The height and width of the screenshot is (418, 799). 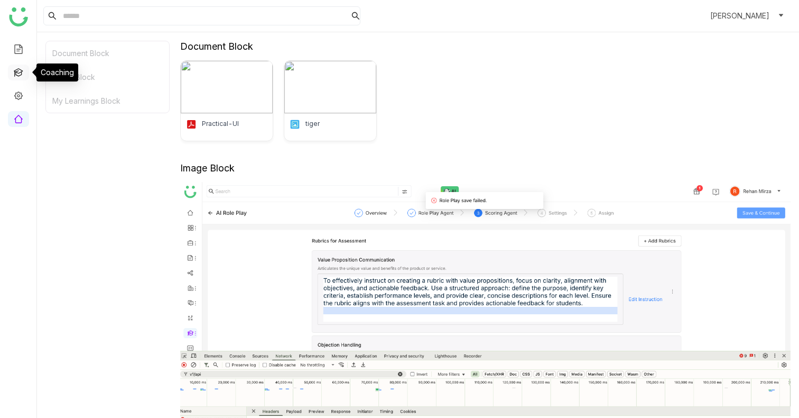 I want to click on div: Coaching, so click(x=57, y=72).